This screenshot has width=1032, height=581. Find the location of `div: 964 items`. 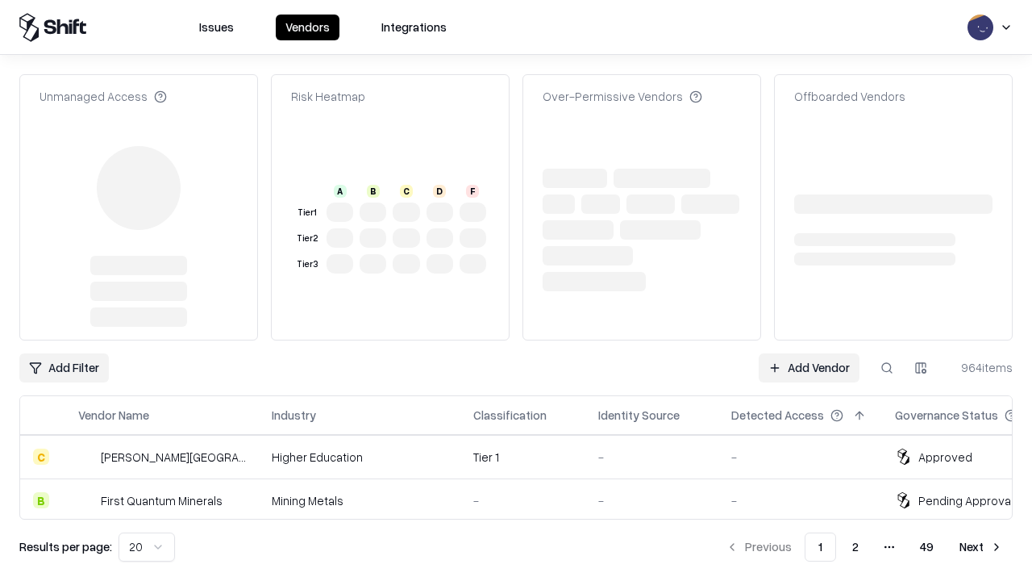

div: 964 items is located at coordinates (980, 367).